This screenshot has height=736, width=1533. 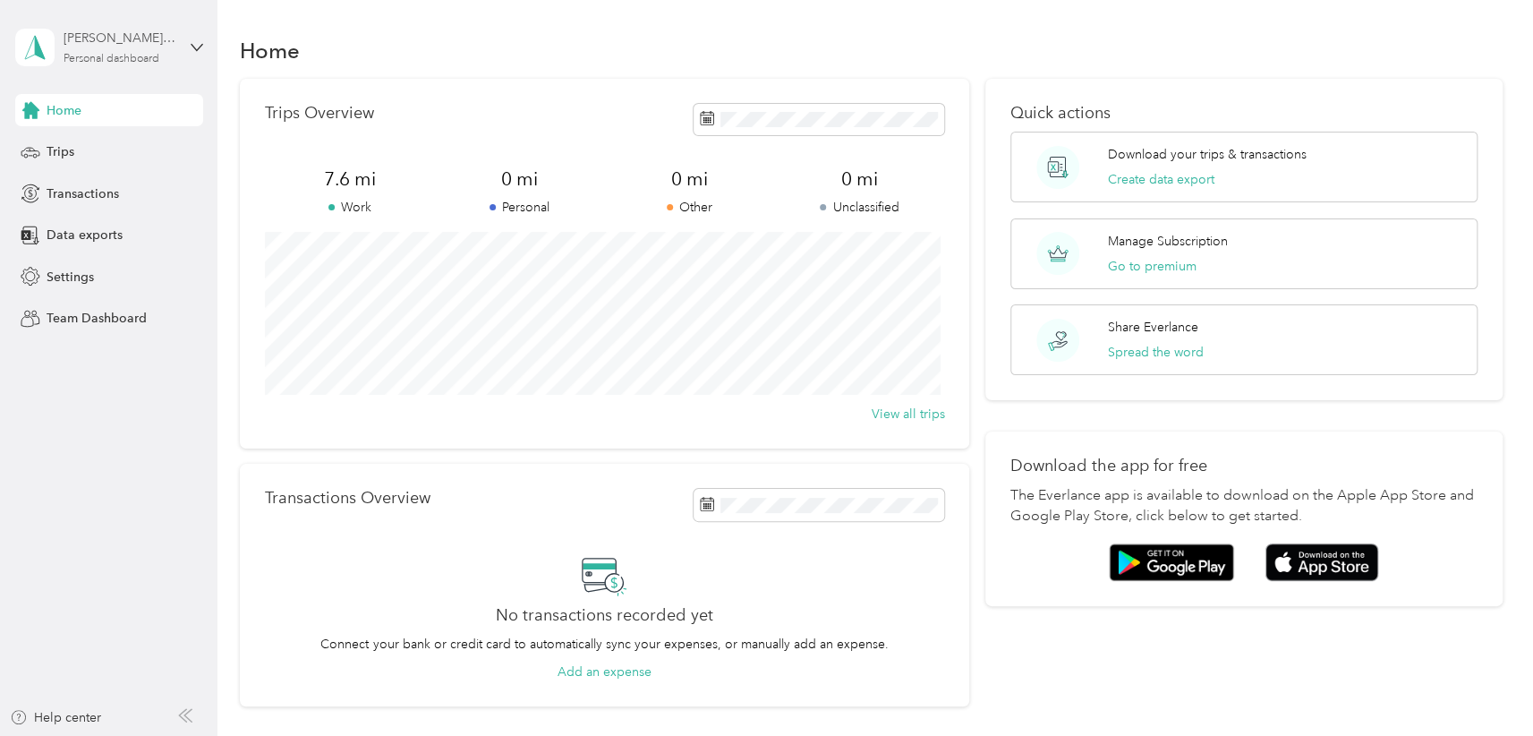 I want to click on button: Go to premium, so click(x=1151, y=266).